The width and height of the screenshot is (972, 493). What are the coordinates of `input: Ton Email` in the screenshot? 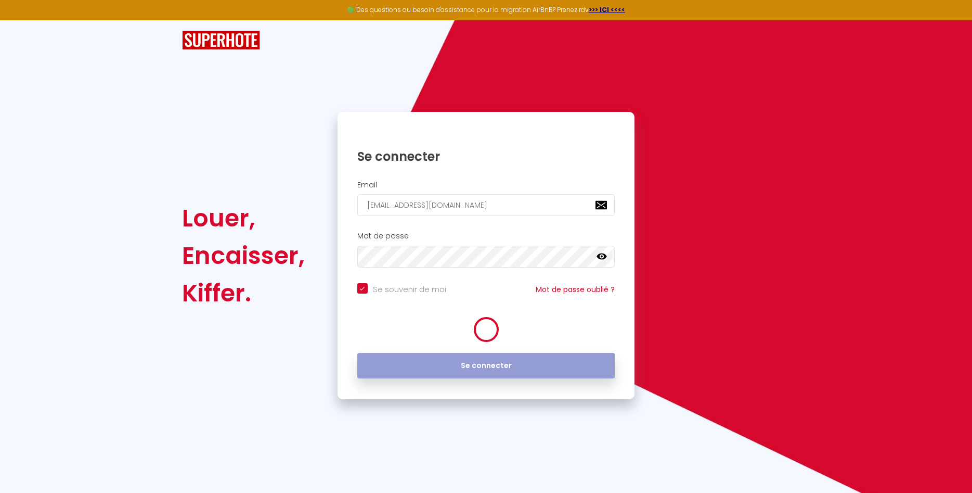 It's located at (486, 205).